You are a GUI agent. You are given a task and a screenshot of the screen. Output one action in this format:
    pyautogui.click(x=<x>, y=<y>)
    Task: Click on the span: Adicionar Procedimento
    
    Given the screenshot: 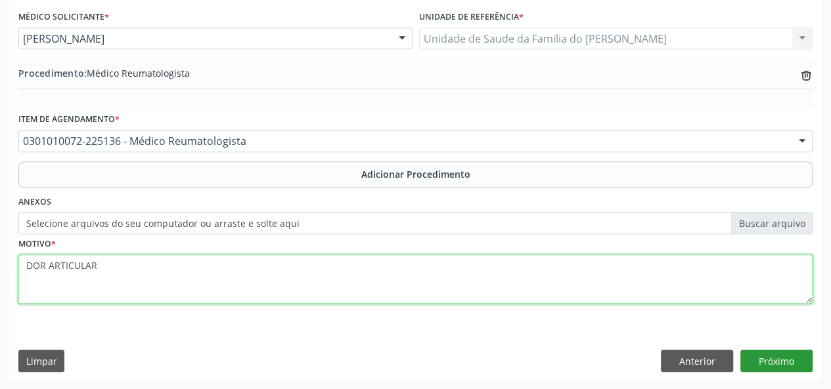 What is the action you would take?
    pyautogui.click(x=416, y=174)
    